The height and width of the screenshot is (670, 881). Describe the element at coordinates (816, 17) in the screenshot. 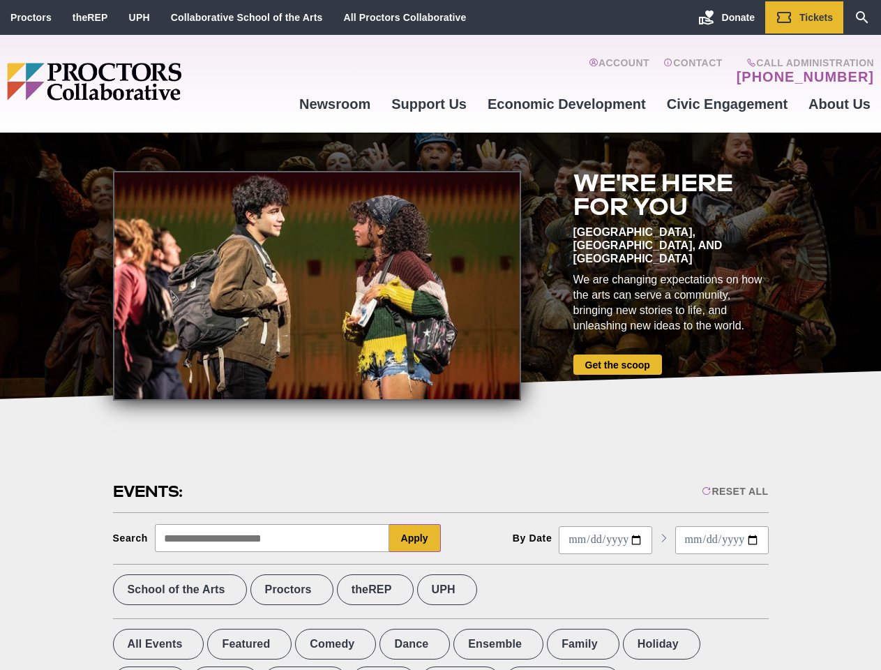

I see `span: Tickets` at that location.